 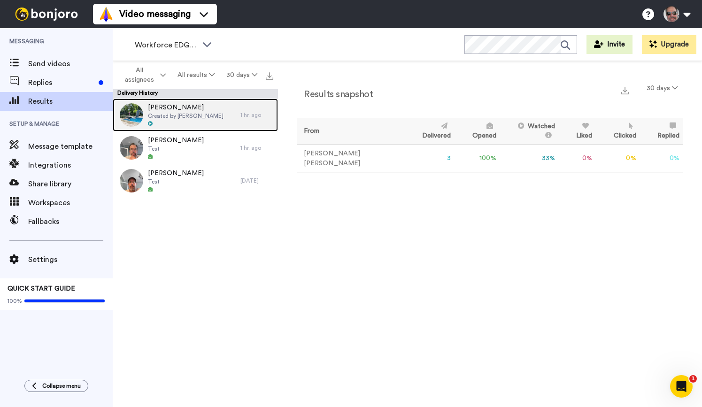 What do you see at coordinates (477, 131) in the screenshot?
I see `th: Opened` at bounding box center [477, 131].